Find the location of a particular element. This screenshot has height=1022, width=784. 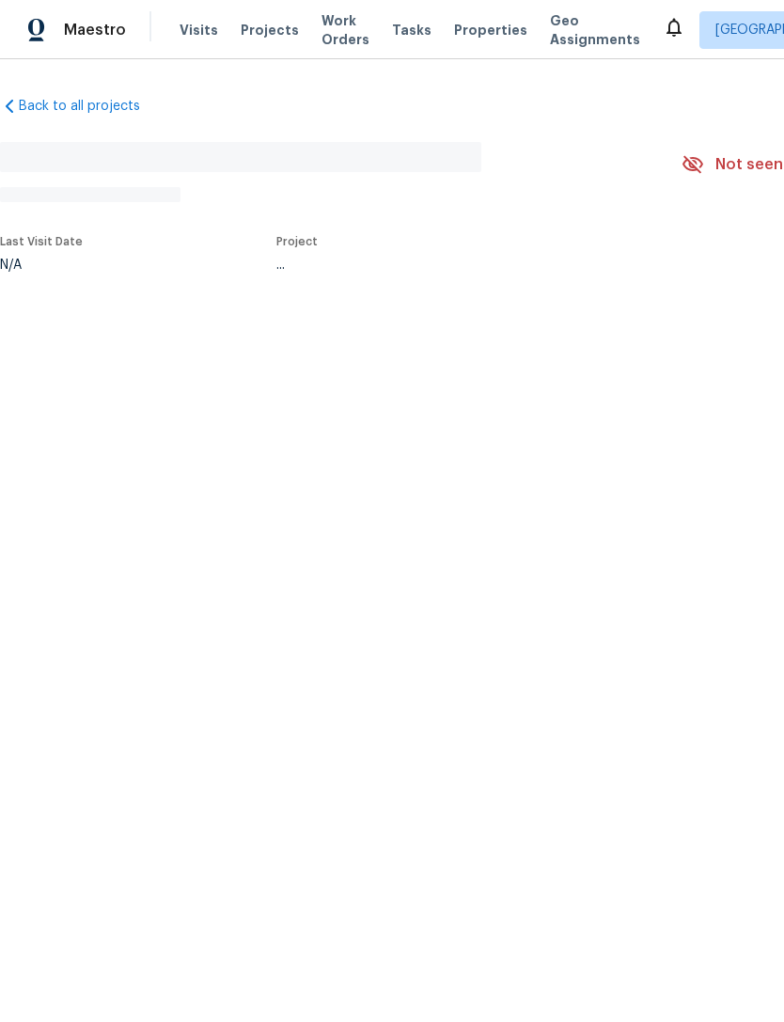

span: Properties is located at coordinates (491, 30).